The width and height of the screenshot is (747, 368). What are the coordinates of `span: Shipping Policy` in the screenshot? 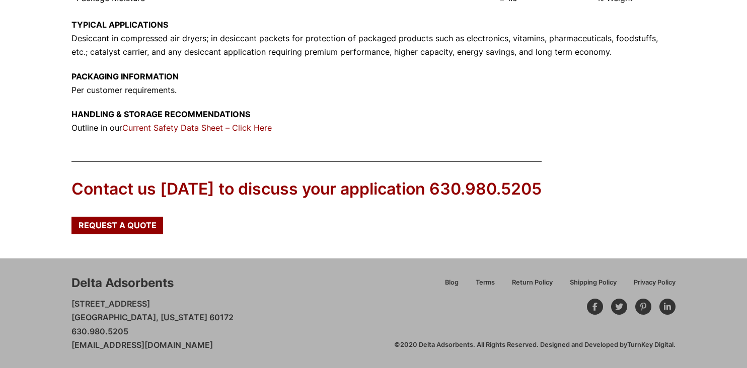 It's located at (593, 283).